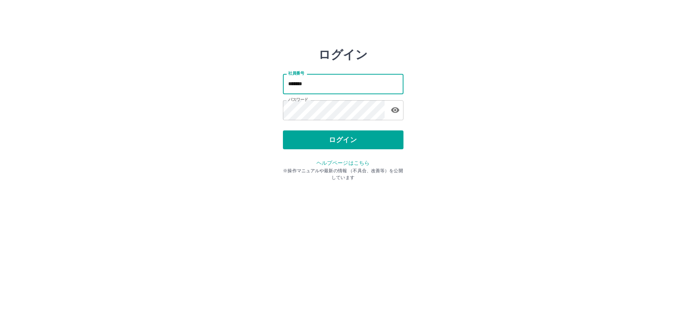 The height and width of the screenshot is (314, 686). Describe the element at coordinates (343, 140) in the screenshot. I see `button: ログイン` at that location.